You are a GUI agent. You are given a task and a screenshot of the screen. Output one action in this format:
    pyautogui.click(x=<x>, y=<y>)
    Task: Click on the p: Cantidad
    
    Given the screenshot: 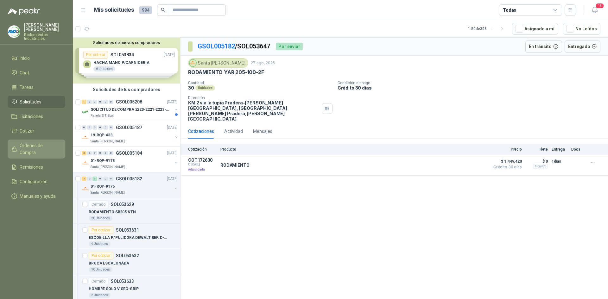 What is the action you would take?
    pyautogui.click(x=260, y=83)
    